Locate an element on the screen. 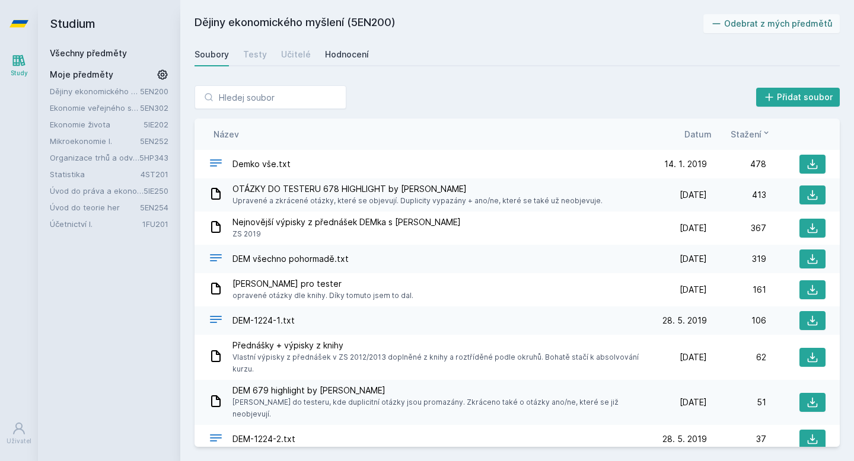 Image resolution: width=854 pixels, height=461 pixels. span: Upravené a zkrácené otázky, které se objevují. Duplicity vypazány + ano/ne, které se také už neob... is located at coordinates (417, 201).